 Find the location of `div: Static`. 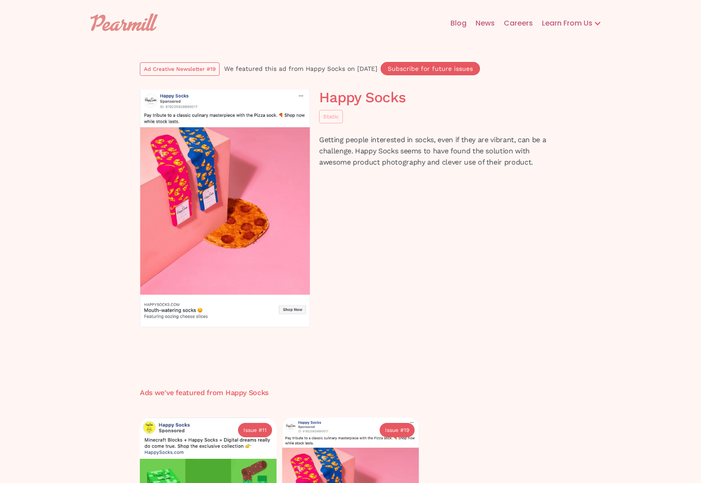

div: Static is located at coordinates (331, 117).